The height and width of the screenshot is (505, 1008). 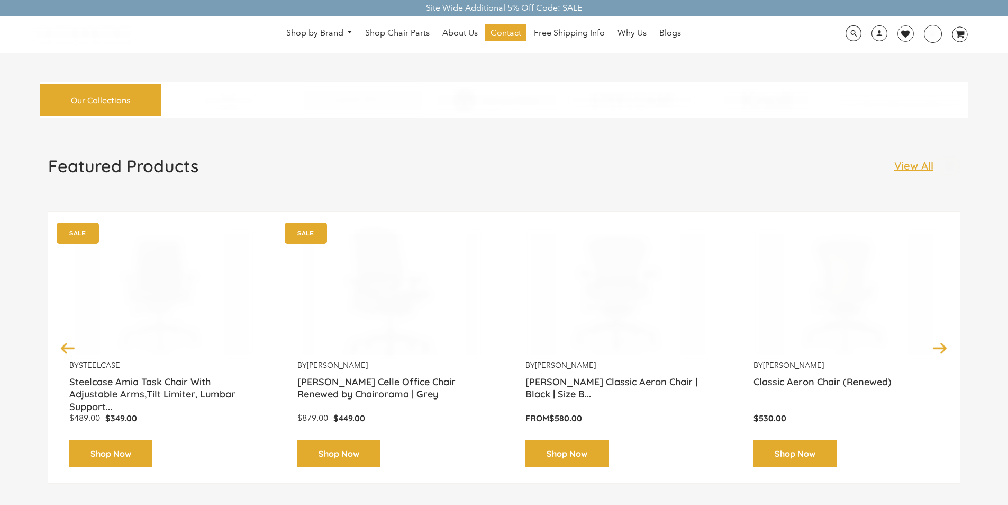 What do you see at coordinates (398, 33) in the screenshot?
I see `a: Shop Chair Parts` at bounding box center [398, 33].